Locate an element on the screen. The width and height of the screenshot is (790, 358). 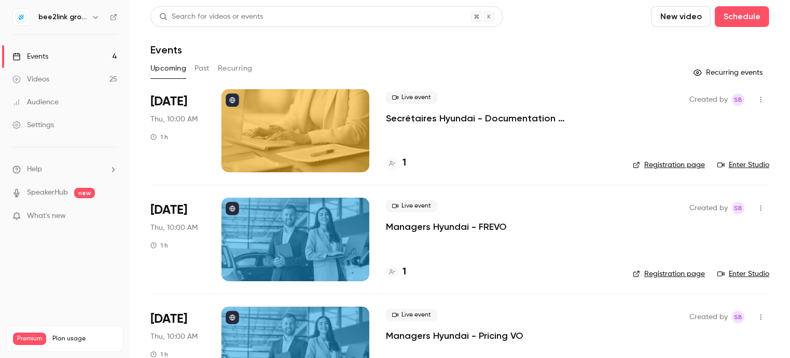
p: Managers Hyundai - Pricing VO is located at coordinates (454, 336).